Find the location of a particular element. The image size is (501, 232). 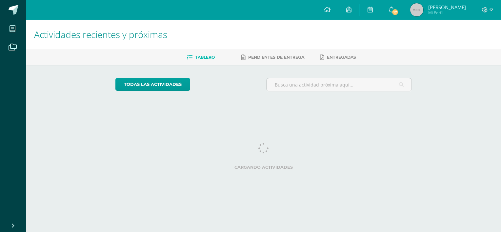

span: Mi Perfil is located at coordinates (447, 12).